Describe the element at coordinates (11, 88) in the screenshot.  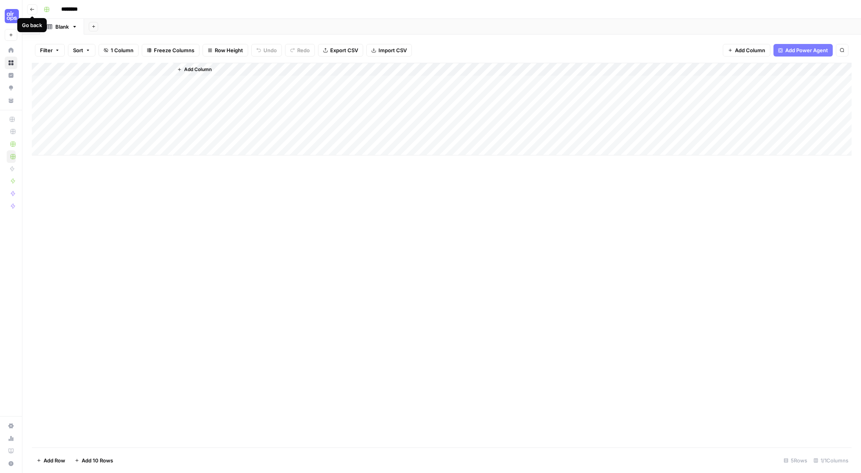
I see `a: Opportunities` at that location.